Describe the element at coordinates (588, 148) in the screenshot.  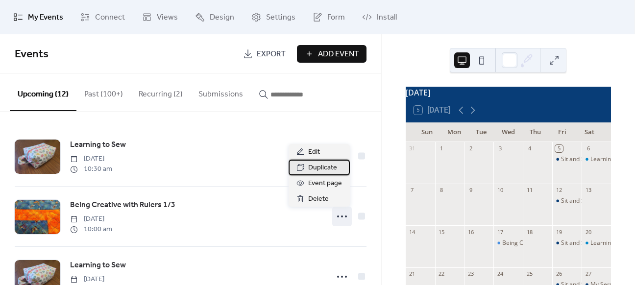
I see `div: 6` at that location.